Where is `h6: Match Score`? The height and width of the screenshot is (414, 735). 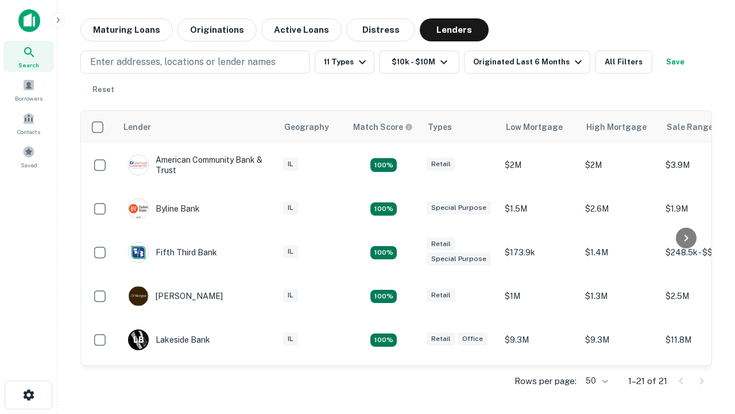 h6: Match Score is located at coordinates (382, 127).